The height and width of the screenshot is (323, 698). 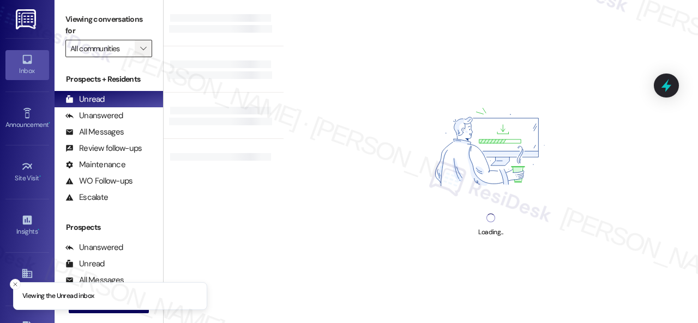 I want to click on div: Prospects + Residents, so click(x=109, y=79).